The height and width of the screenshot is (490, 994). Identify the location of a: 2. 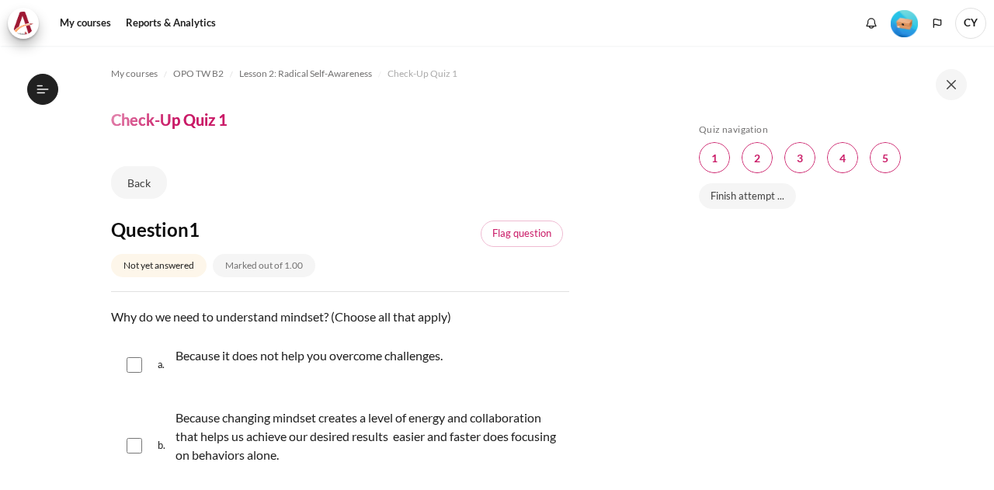
(757, 158).